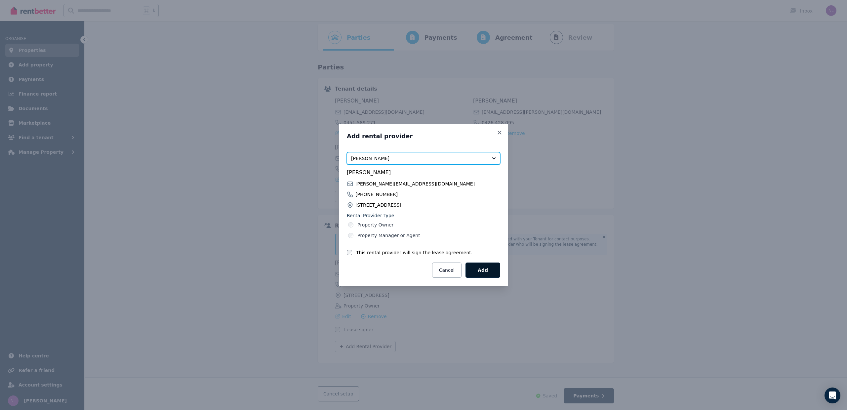 The image size is (847, 410). I want to click on h3: Add rental provider, so click(424, 136).